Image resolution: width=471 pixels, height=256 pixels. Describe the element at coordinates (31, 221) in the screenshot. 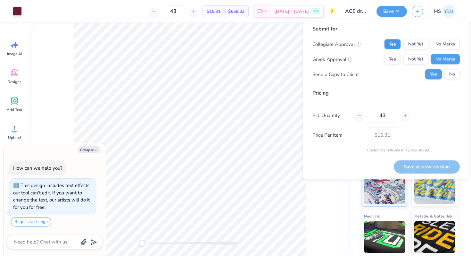

I see `button: Request a change` at that location.